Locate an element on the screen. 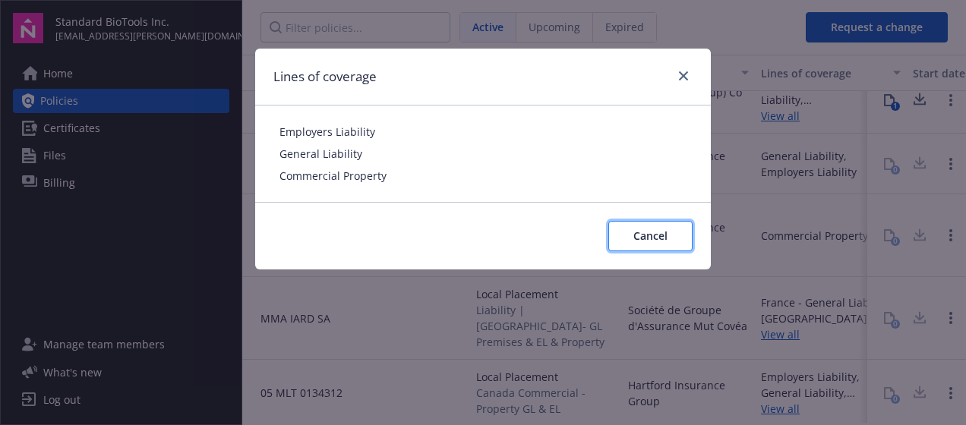 This screenshot has width=966, height=425. span: Cancel is located at coordinates (650, 235).